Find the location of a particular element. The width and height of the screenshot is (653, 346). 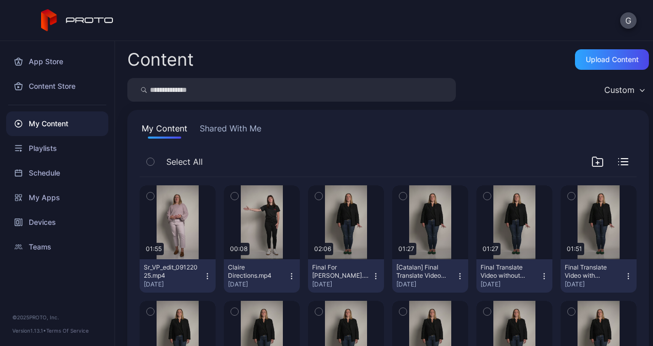

div: Final Translate Video without Mandarin.mp4 is located at coordinates (509, 272).